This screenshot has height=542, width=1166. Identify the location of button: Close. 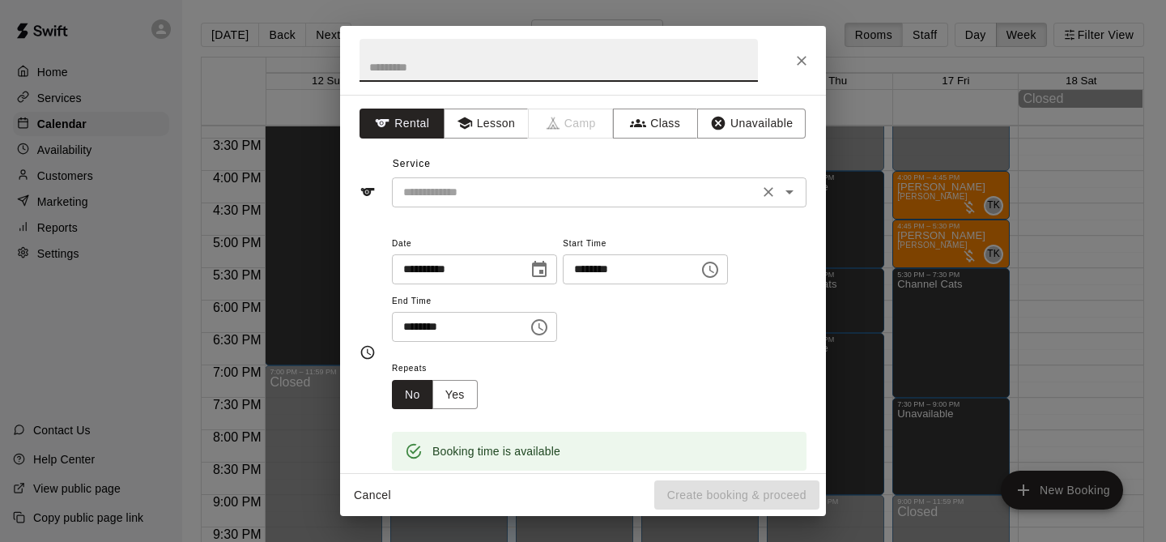
(802, 61).